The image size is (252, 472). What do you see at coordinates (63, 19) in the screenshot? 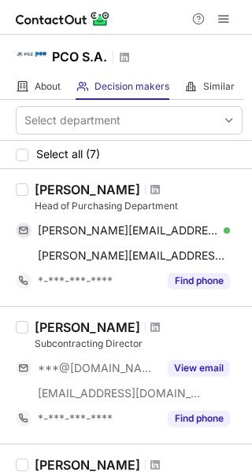
I see `img: ContactOut v5.3.10` at bounding box center [63, 19].